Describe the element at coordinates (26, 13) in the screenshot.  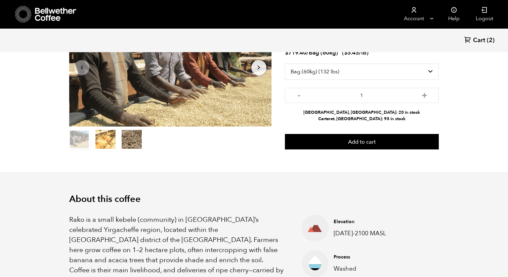
I see `div: v 4.0.25` at that location.